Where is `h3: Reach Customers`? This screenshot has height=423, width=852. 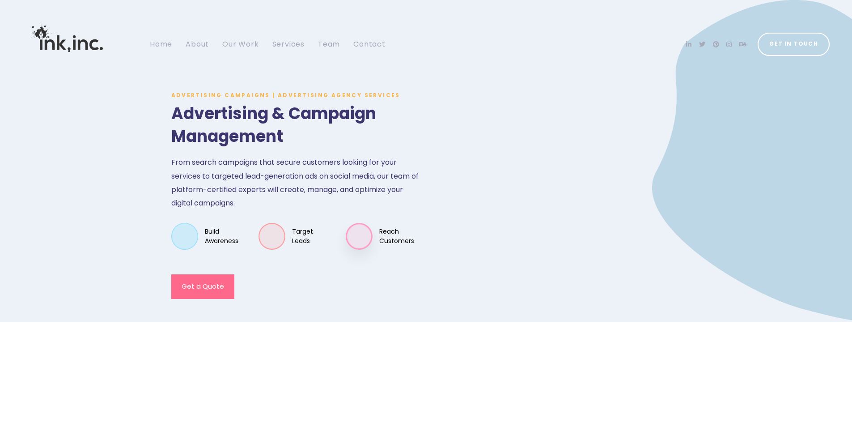 h3: Reach Customers is located at coordinates (399, 236).